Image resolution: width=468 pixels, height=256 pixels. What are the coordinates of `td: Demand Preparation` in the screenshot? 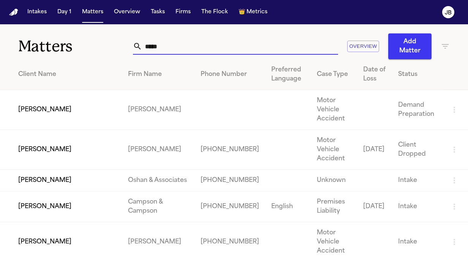 It's located at (418, 110).